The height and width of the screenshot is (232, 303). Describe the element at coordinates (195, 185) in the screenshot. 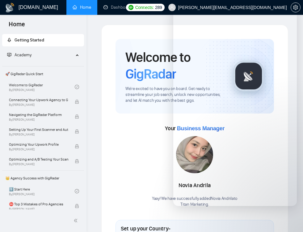

I see `div: Novia Andrila` at that location.